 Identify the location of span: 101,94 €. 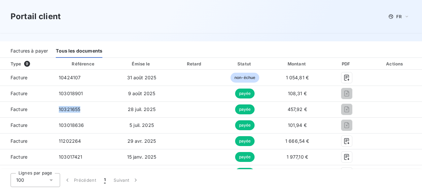
(297, 125).